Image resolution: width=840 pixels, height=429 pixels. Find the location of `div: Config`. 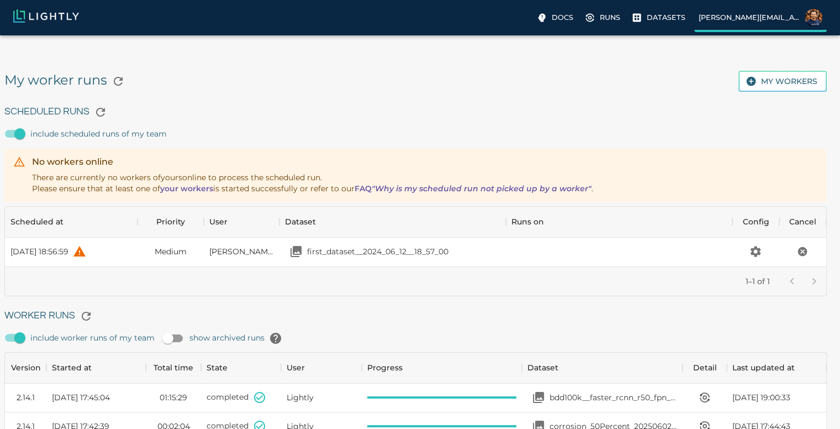

div: Config is located at coordinates (756, 222).